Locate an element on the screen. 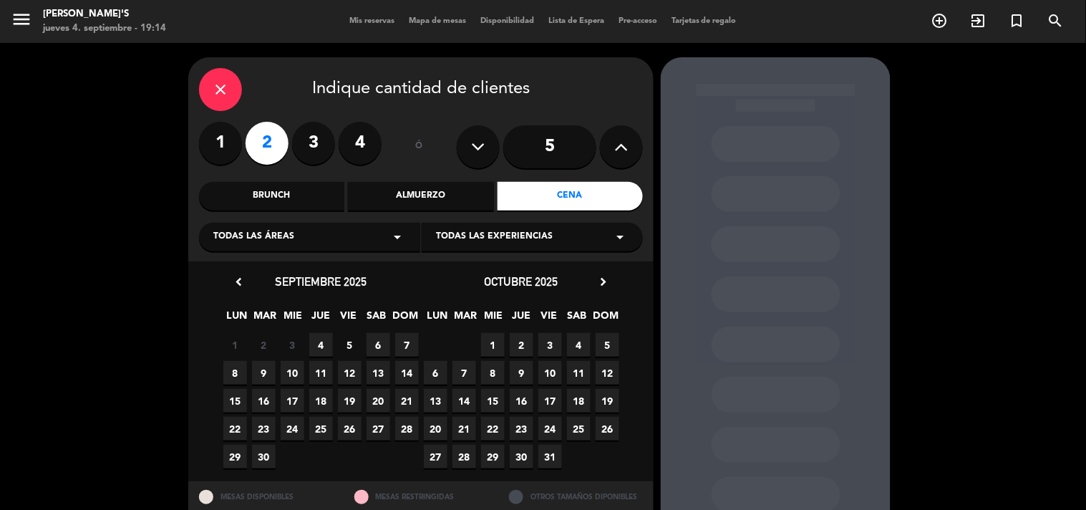 This screenshot has height=510, width=1086. i: turned_in_not is located at coordinates (1017, 21).